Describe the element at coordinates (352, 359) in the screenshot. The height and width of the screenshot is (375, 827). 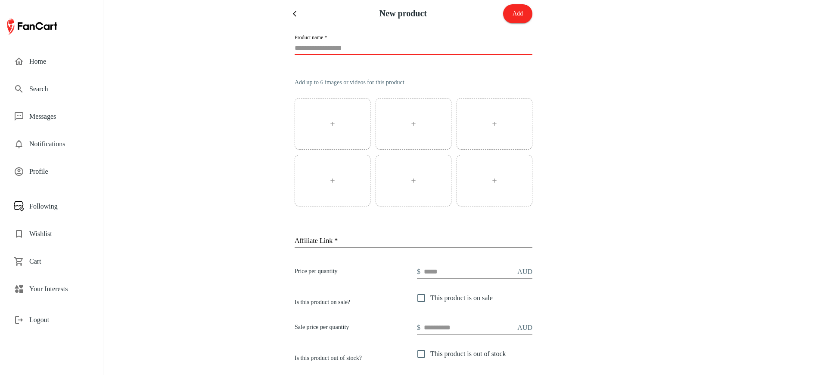
I see `h6: Is this product out of stock?` at that location.